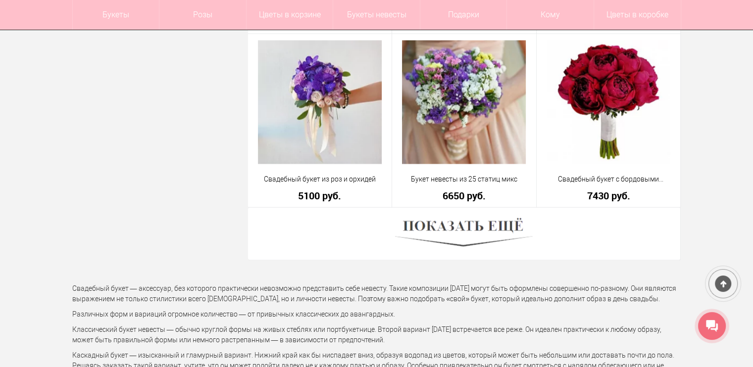 The image size is (753, 367). What do you see at coordinates (464, 233) in the screenshot?
I see `a: Показать ещё` at bounding box center [464, 233].